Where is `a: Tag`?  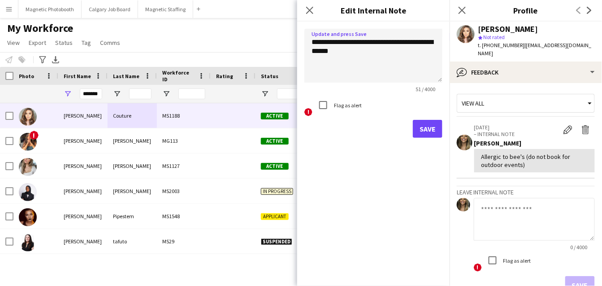
a: Tag is located at coordinates (86, 43).